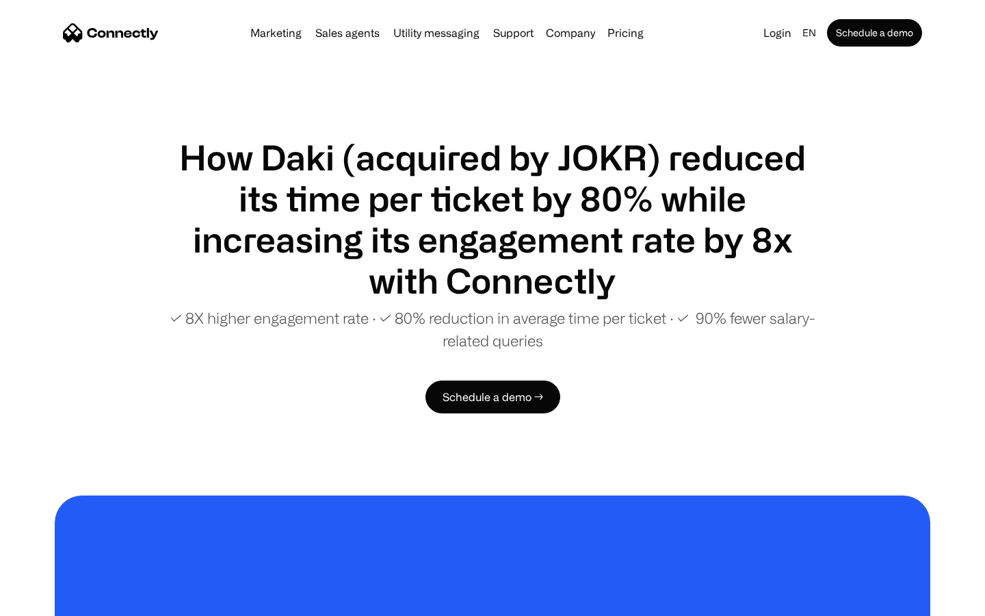  Describe the element at coordinates (348, 33) in the screenshot. I see `a: Sales agents` at that location.